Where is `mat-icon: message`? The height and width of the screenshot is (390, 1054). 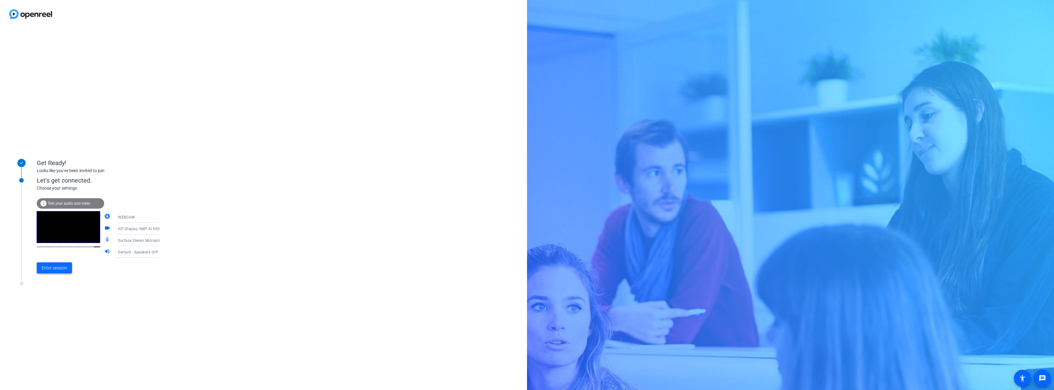
mat-icon: message is located at coordinates (1043, 378).